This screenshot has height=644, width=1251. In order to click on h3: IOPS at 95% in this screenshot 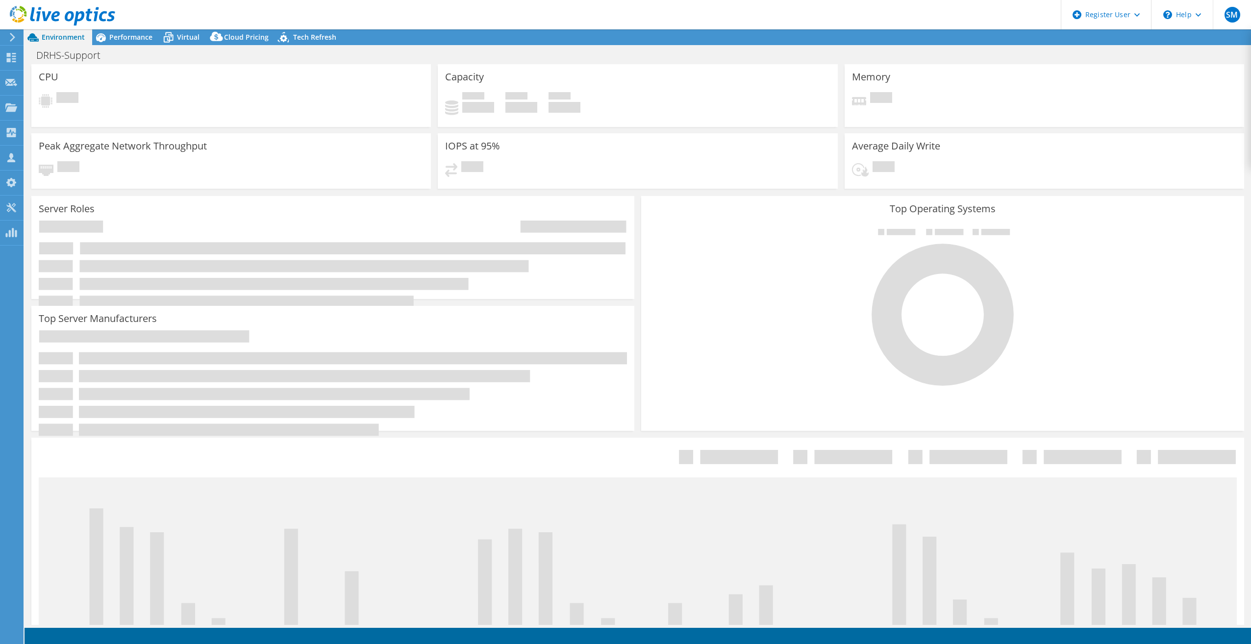, I will do `click(473, 146)`.